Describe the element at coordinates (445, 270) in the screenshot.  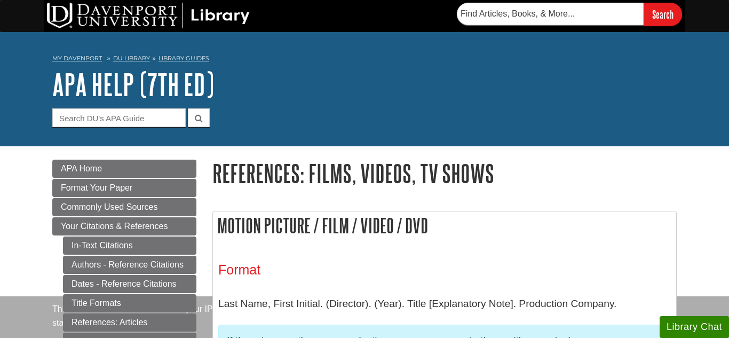
I see `h3: Format` at that location.